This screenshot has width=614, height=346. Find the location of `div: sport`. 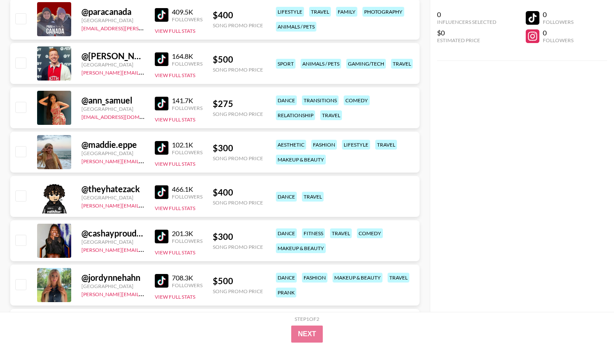

div: sport is located at coordinates (286, 64).